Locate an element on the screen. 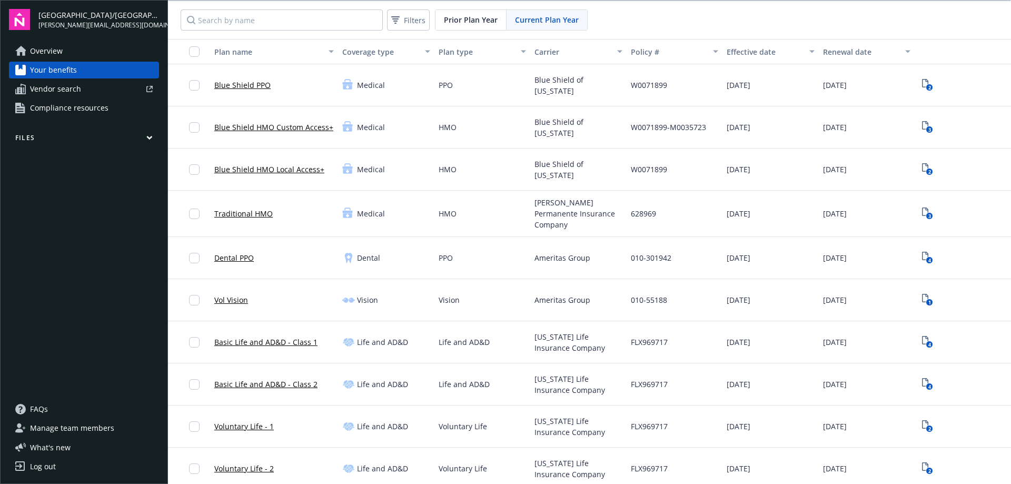  a: Voluntary Life - 1 is located at coordinates (244, 426).